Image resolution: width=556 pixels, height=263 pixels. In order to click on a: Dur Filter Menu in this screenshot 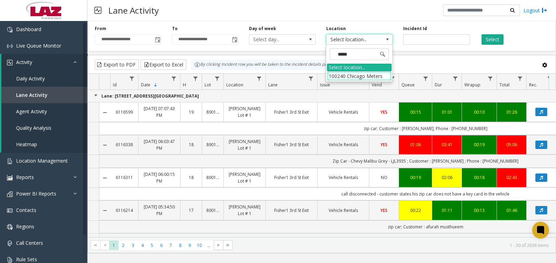, I will do `click(455, 78)`.